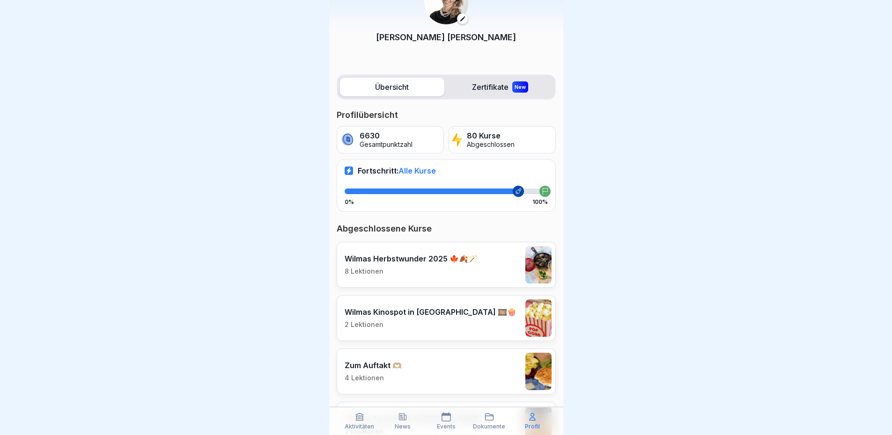 This screenshot has width=892, height=435. I want to click on img: v746e0paqtf9obk4lsso3w1h.png, so click(538, 265).